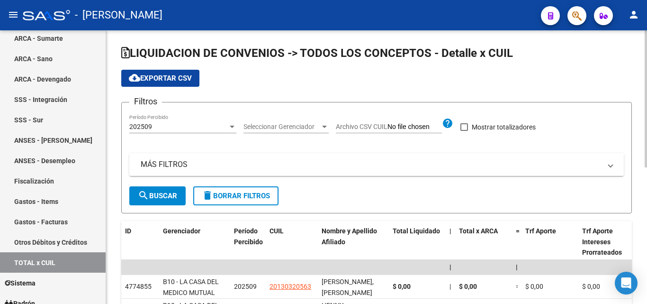 Image resolution: width=647 pixels, height=304 pixels. Describe the element at coordinates (479, 231) in the screenshot. I see `span: Total x ARCA` at that location.